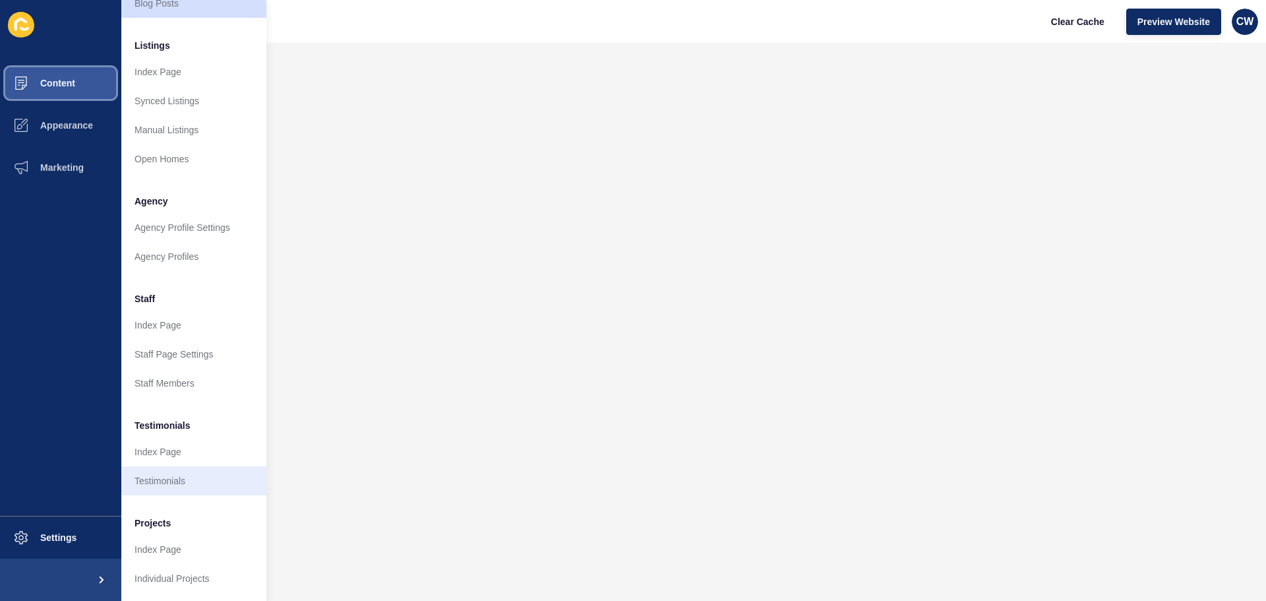  What do you see at coordinates (152, 523) in the screenshot?
I see `span: Projects` at bounding box center [152, 523].